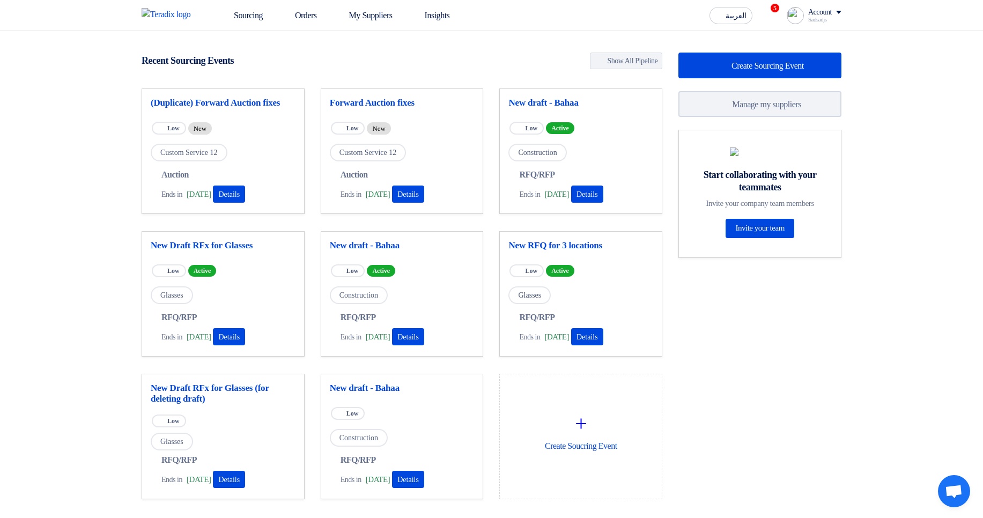 The height and width of the screenshot is (518, 983). Describe the element at coordinates (223, 246) in the screenshot. I see `a: New Draft RFx for Glasses` at that location.